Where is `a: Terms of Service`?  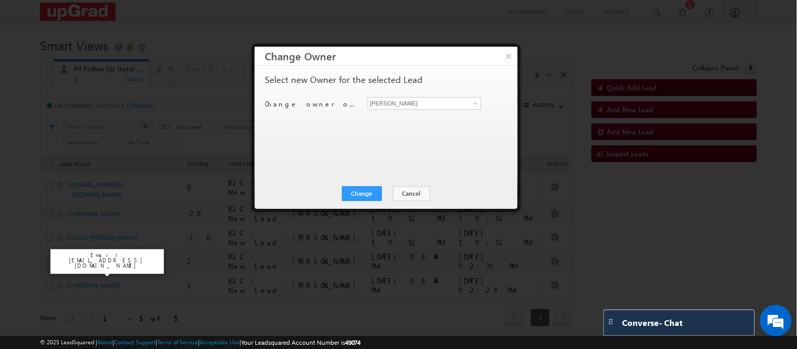
a: Terms of Service is located at coordinates (177, 342).